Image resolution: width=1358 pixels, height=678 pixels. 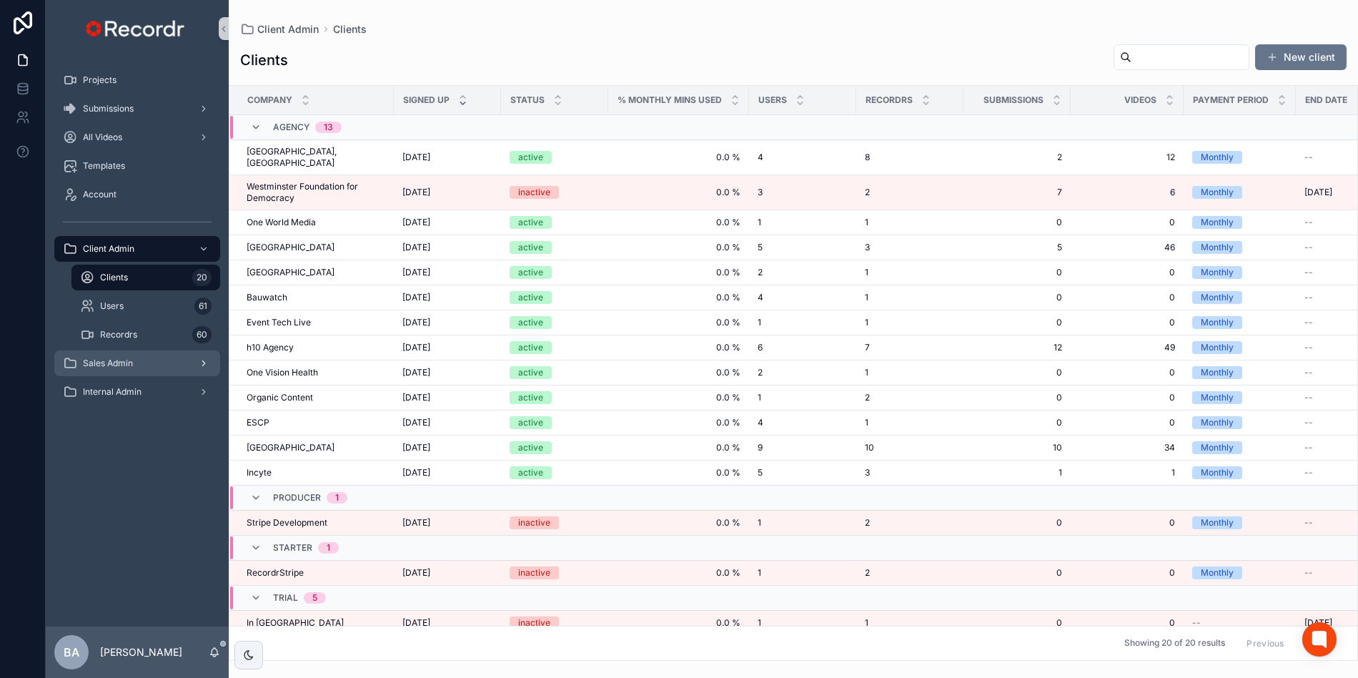 I want to click on div: 20, so click(x=202, y=277).